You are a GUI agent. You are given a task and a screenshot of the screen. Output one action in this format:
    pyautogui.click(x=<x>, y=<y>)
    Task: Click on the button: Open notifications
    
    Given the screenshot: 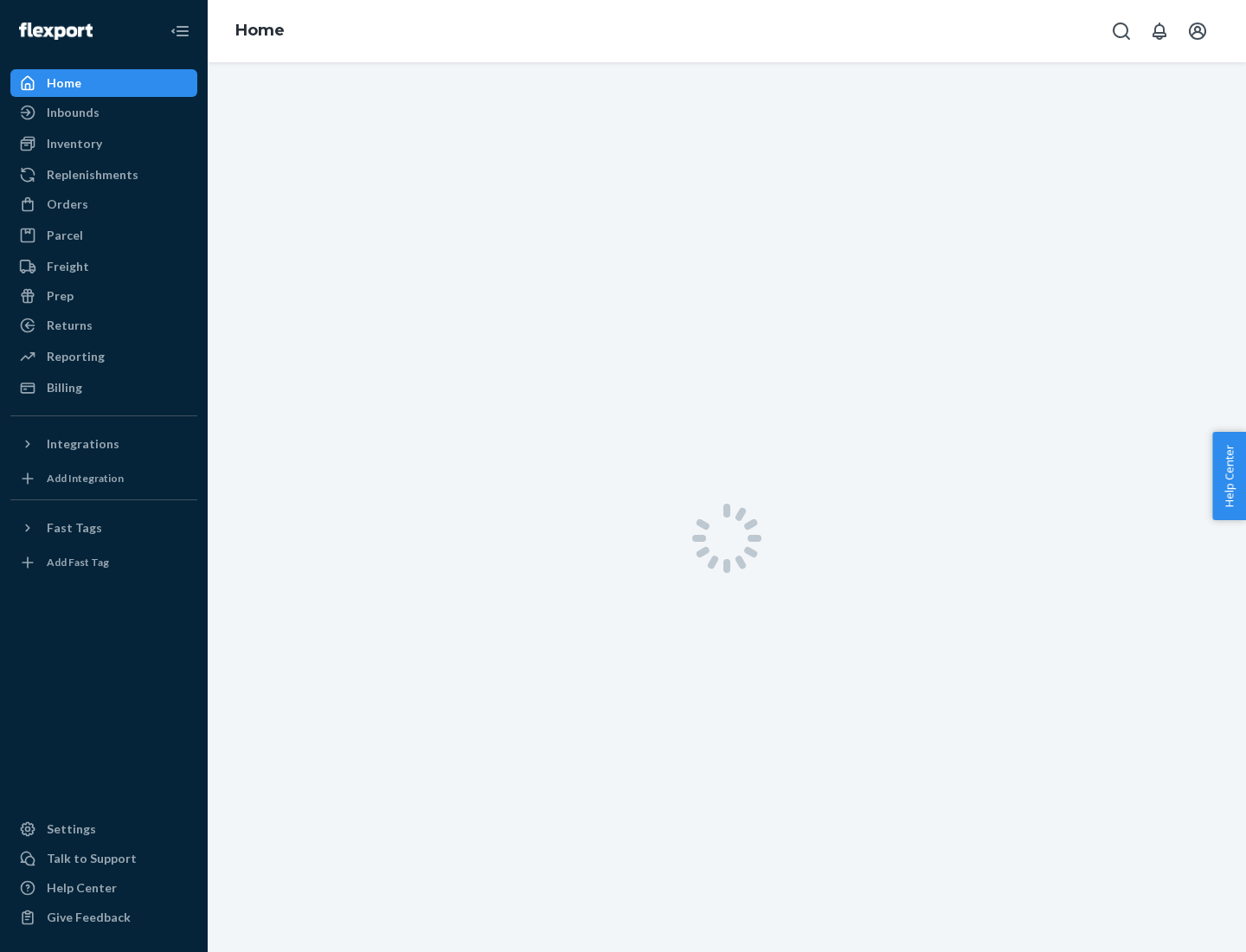 What is the action you would take?
    pyautogui.click(x=1159, y=31)
    